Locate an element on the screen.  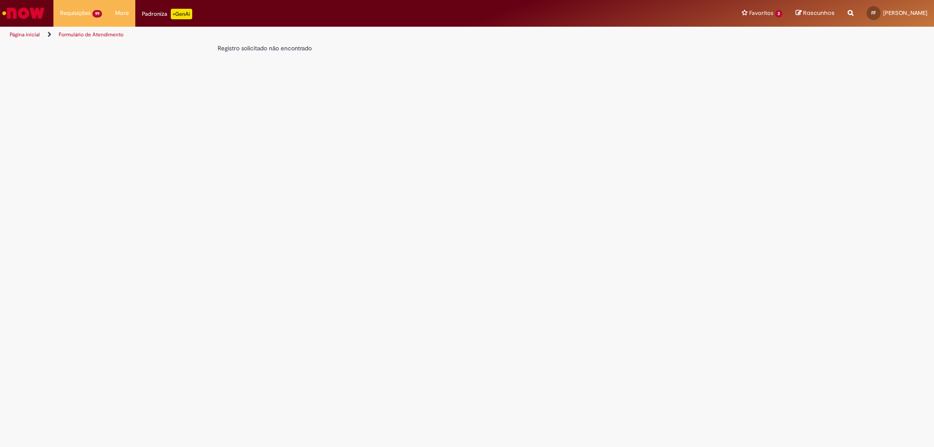
div: Registro solicitado não encontrado is located at coordinates (403, 48).